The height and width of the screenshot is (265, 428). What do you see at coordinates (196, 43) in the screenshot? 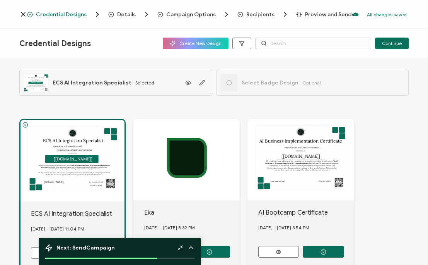
I see `button: Create New Design` at bounding box center [196, 43].